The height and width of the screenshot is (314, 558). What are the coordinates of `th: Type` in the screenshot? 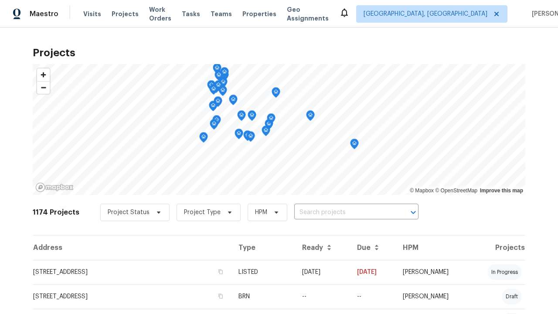 It's located at (263, 248).